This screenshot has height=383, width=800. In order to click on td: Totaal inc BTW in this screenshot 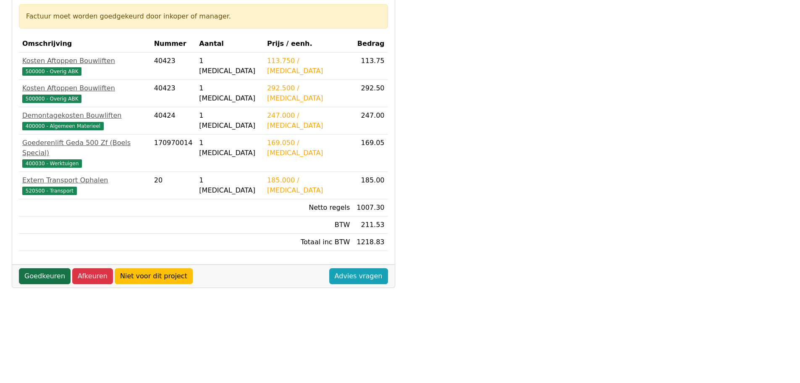, I will do `click(308, 242)`.